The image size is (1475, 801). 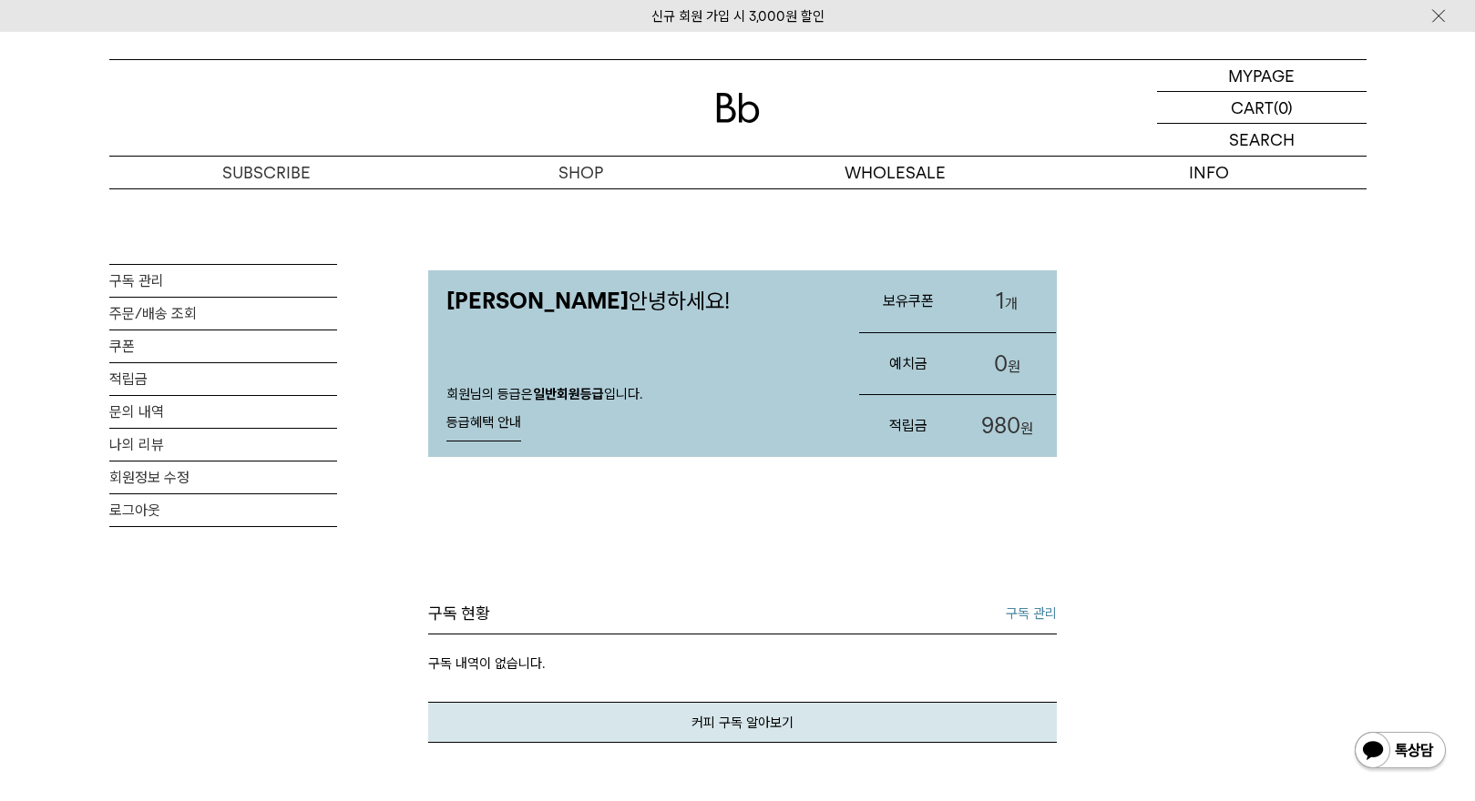 What do you see at coordinates (266, 172) in the screenshot?
I see `p: SUBSCRIBE` at bounding box center [266, 172].